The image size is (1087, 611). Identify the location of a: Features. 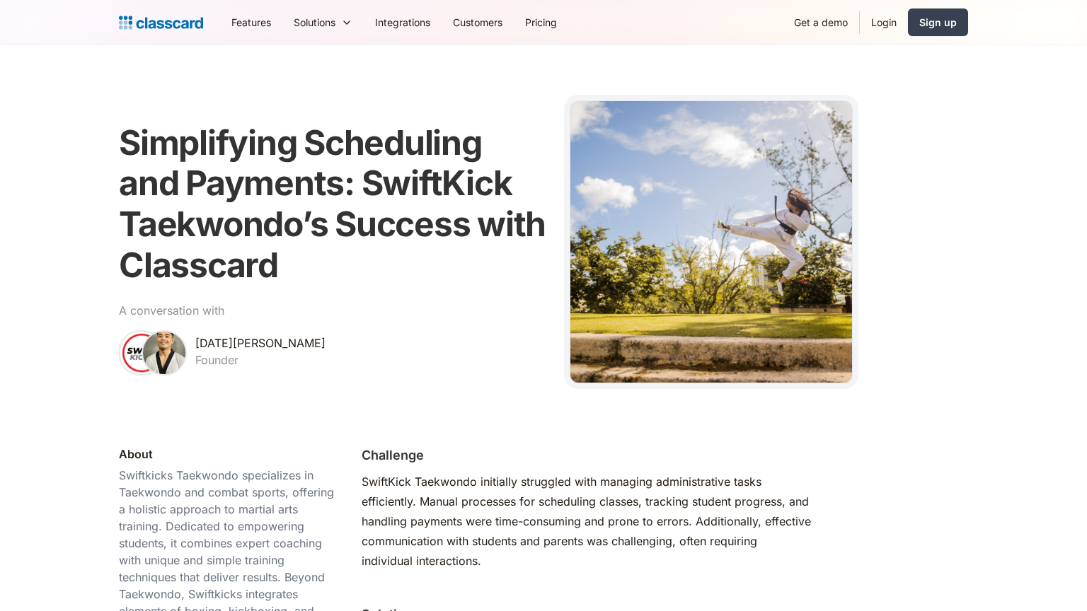
(251, 22).